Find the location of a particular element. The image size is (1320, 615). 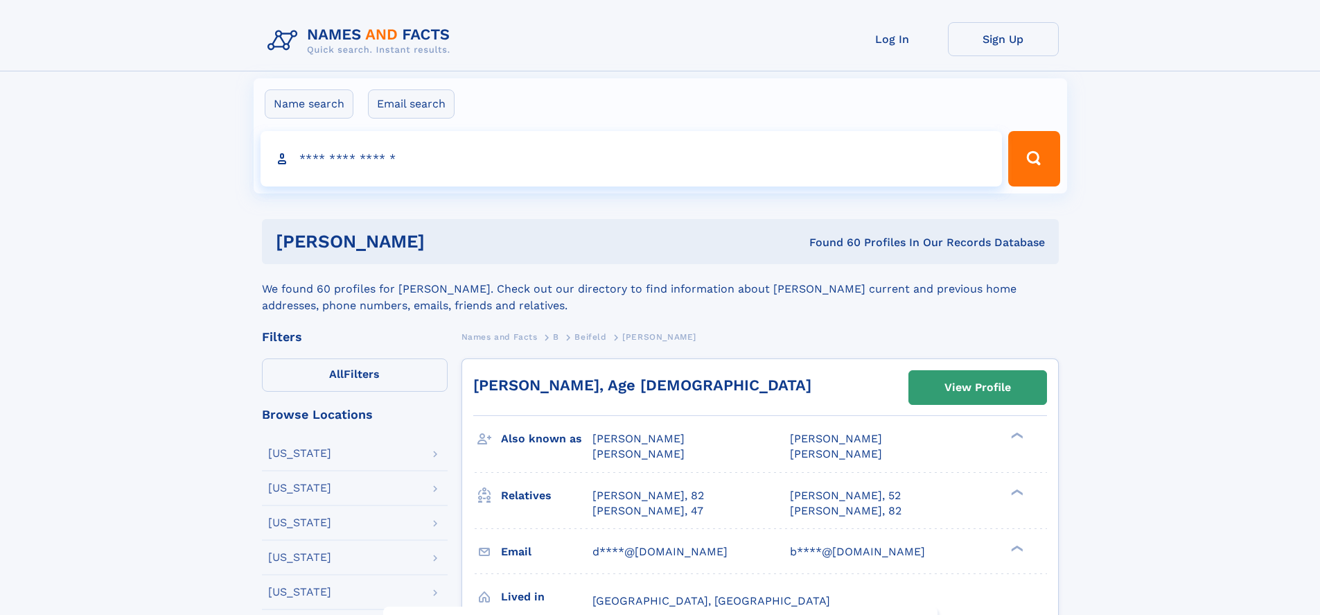

span: All is located at coordinates (336, 373).